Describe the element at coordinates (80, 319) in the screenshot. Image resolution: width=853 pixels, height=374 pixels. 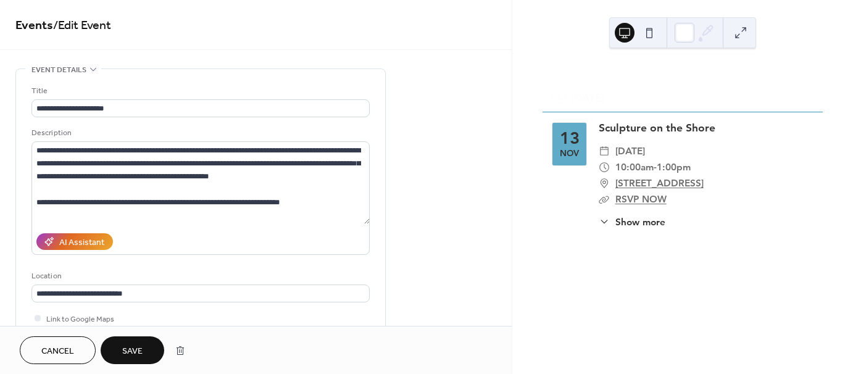
I see `span: Link to Google Maps` at that location.